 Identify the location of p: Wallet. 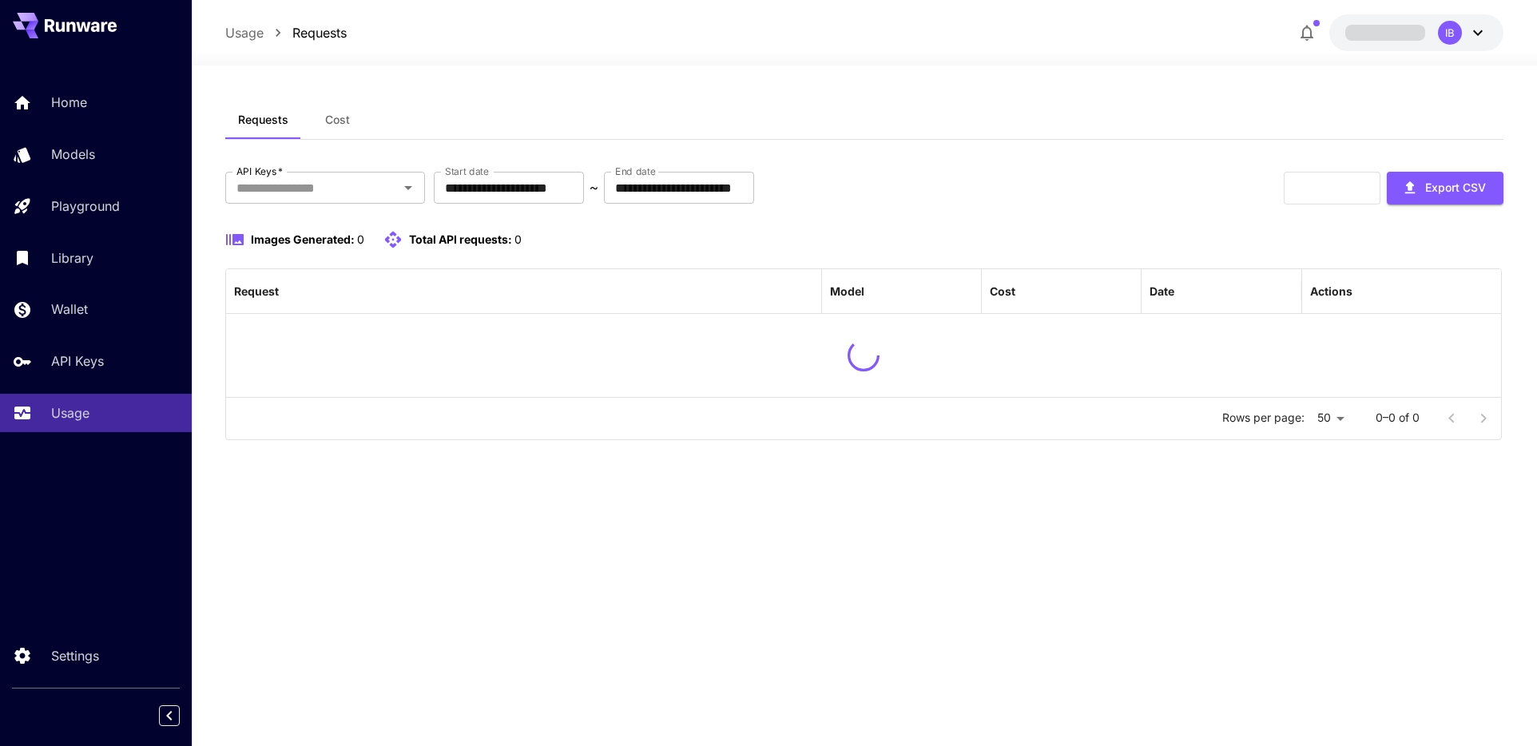
(70, 309).